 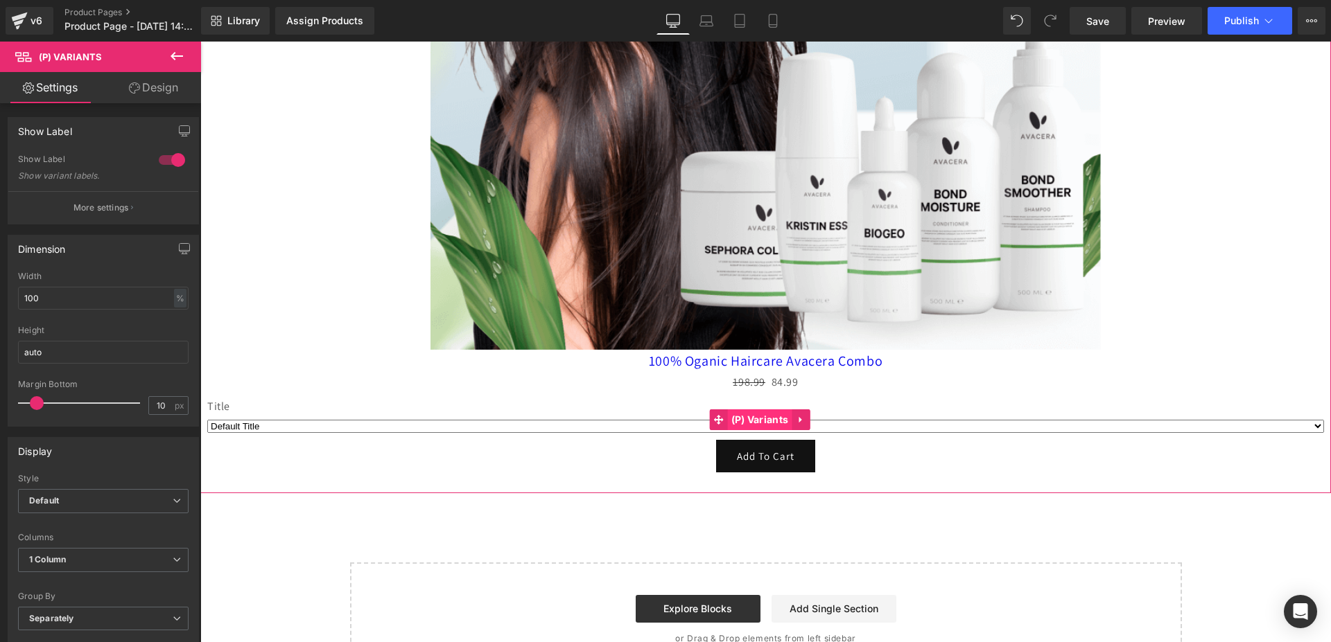 I want to click on a: 100% Oganic Haircare Avacera Combo, so click(x=565, y=319).